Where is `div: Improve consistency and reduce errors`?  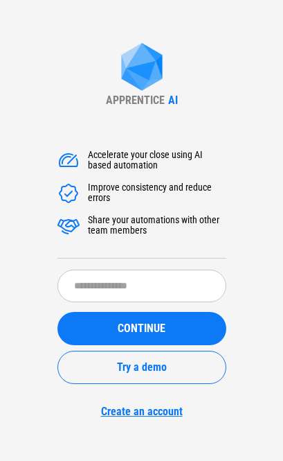 div: Improve consistency and reduce errors is located at coordinates (157, 193).